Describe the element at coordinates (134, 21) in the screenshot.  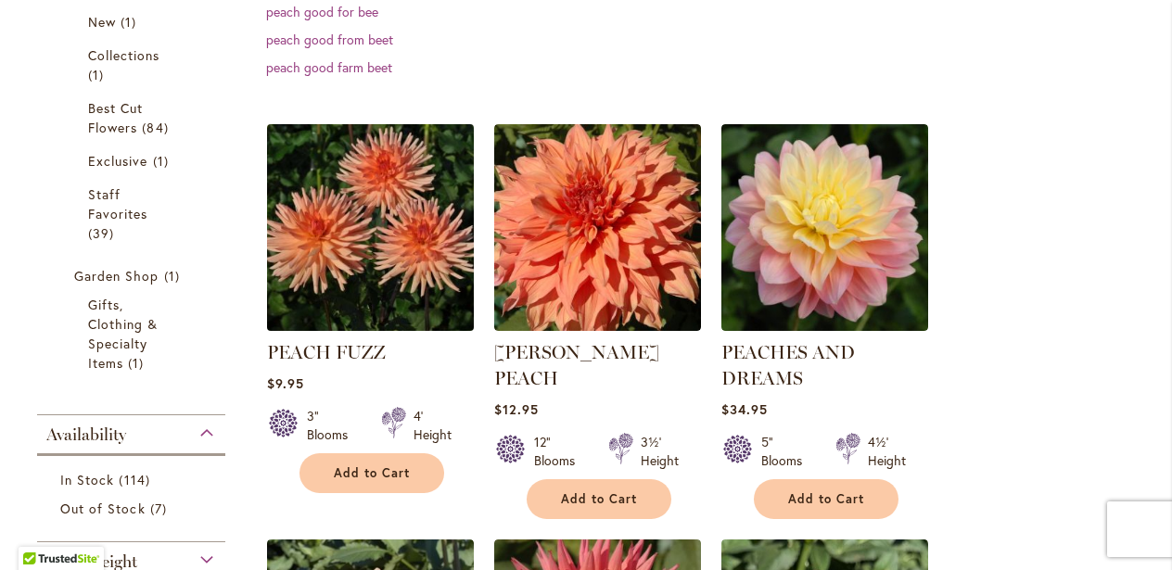
I see `a: New` at that location.